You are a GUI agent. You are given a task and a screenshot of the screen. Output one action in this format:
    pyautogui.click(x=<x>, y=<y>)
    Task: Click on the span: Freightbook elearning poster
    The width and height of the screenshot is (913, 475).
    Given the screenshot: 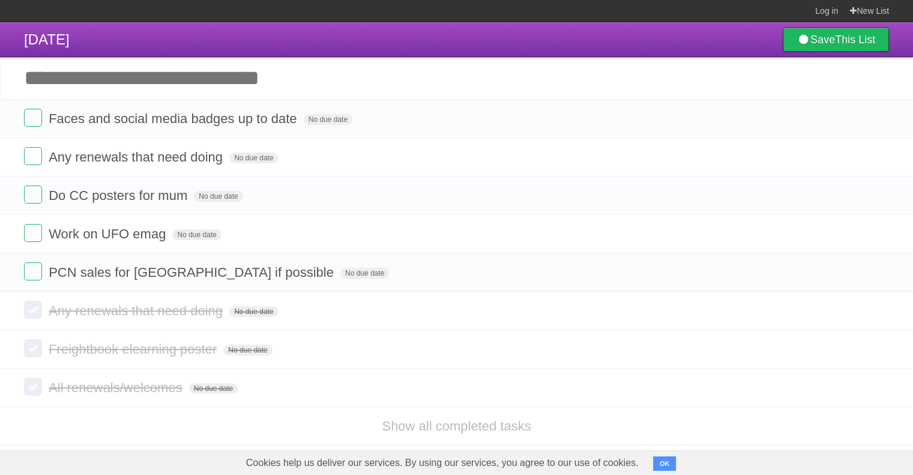 What is the action you would take?
    pyautogui.click(x=134, y=349)
    